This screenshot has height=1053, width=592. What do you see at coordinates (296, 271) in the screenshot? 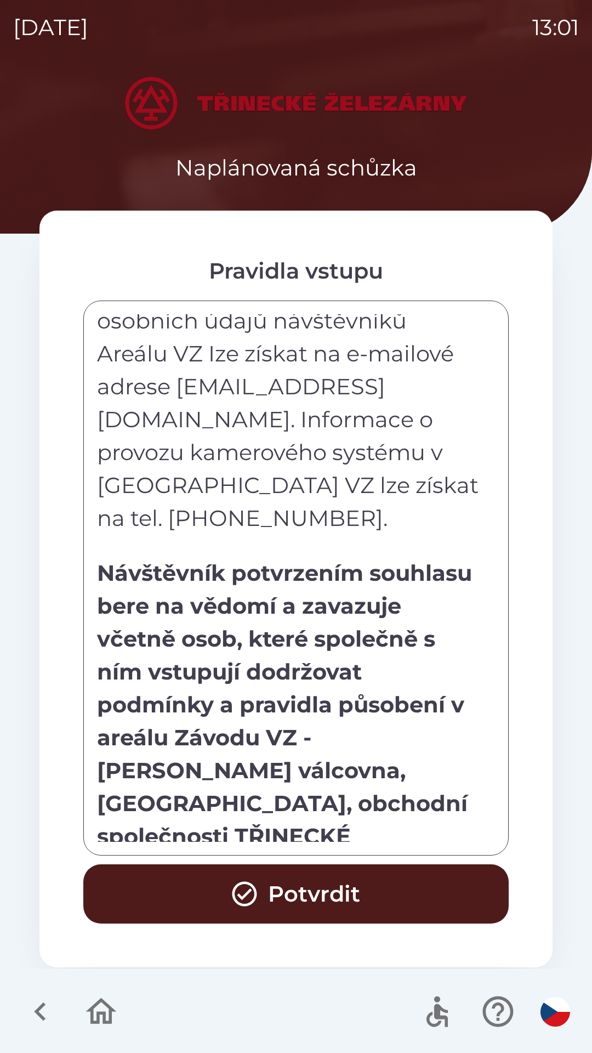
I see `div: Pravidla vstupu` at bounding box center [296, 271].